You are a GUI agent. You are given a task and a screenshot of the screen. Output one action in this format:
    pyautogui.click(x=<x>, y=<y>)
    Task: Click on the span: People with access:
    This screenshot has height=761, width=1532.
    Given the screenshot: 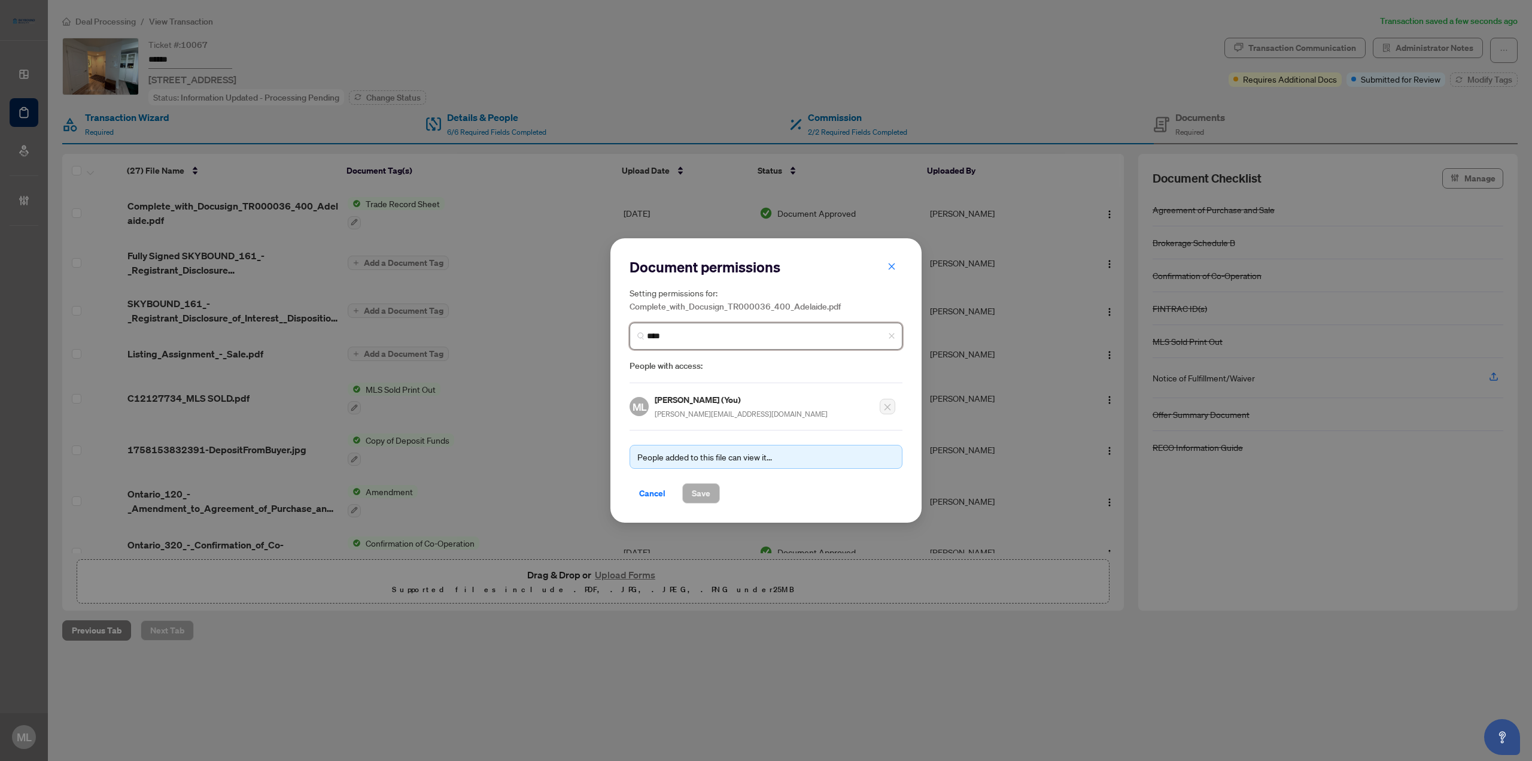 What is the action you would take?
    pyautogui.click(x=766, y=366)
    